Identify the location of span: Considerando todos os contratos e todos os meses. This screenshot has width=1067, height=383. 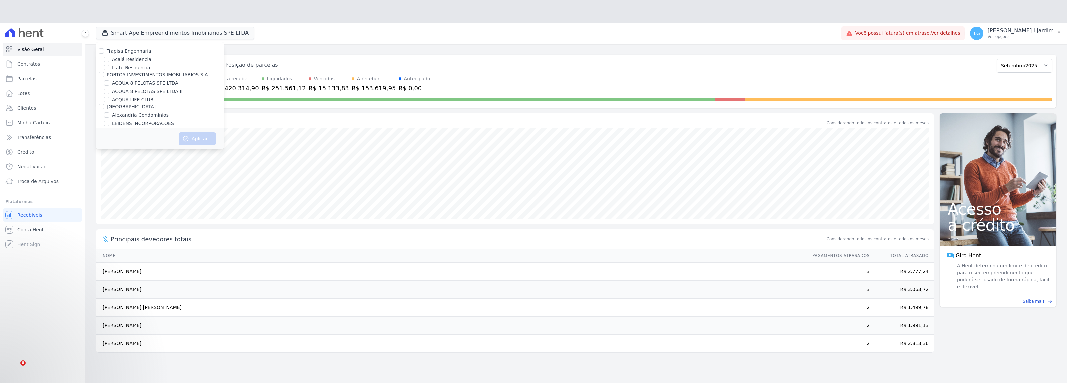
(878, 239).